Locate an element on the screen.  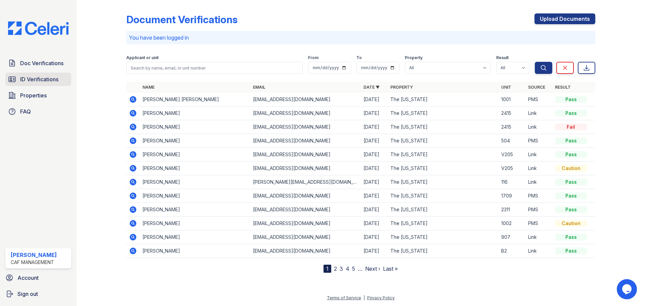
td: 1002 is located at coordinates (512, 224).